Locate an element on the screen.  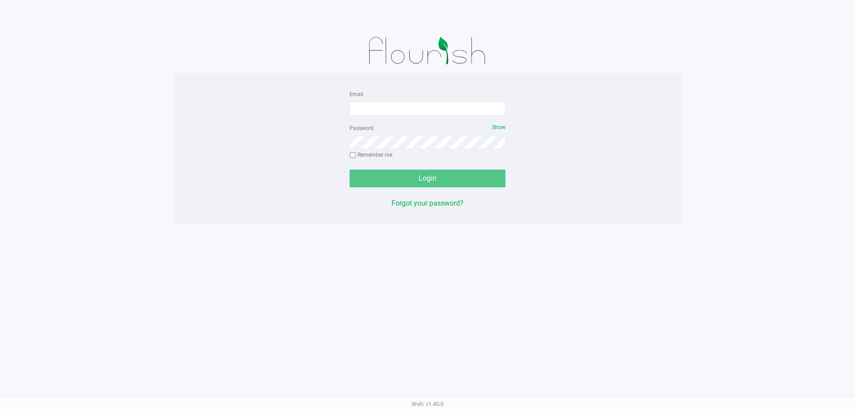
label: Password is located at coordinates (362, 128).